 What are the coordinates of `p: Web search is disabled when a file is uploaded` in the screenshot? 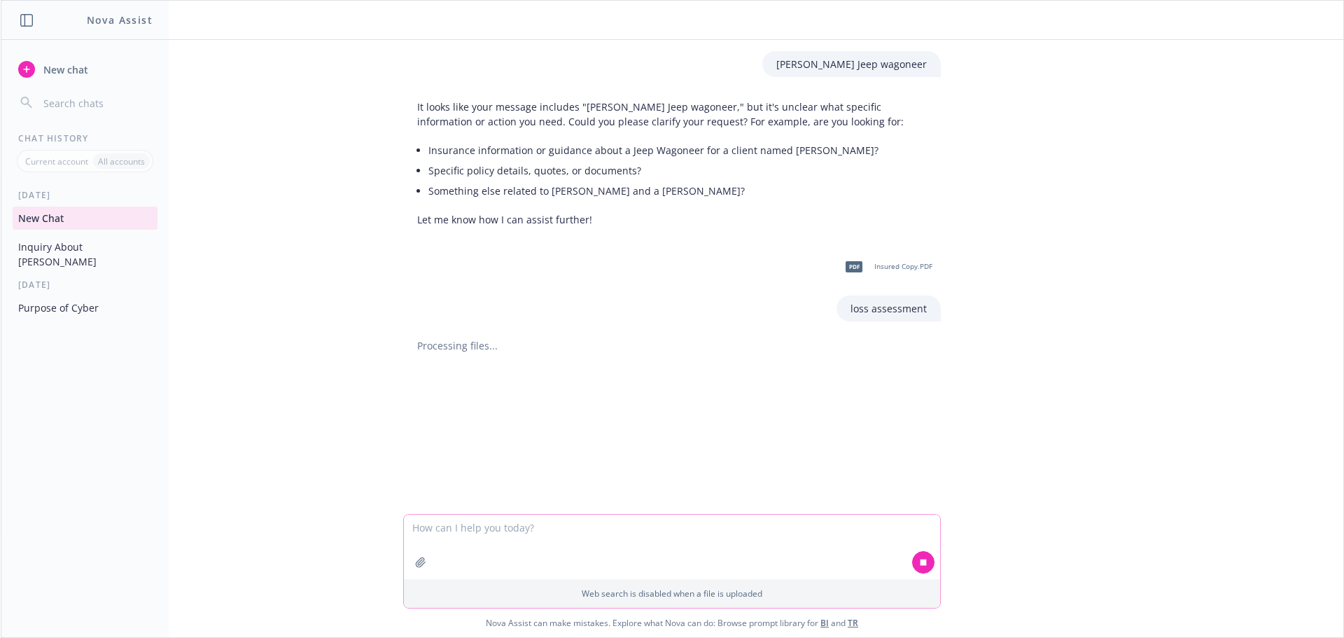 It's located at (672, 593).